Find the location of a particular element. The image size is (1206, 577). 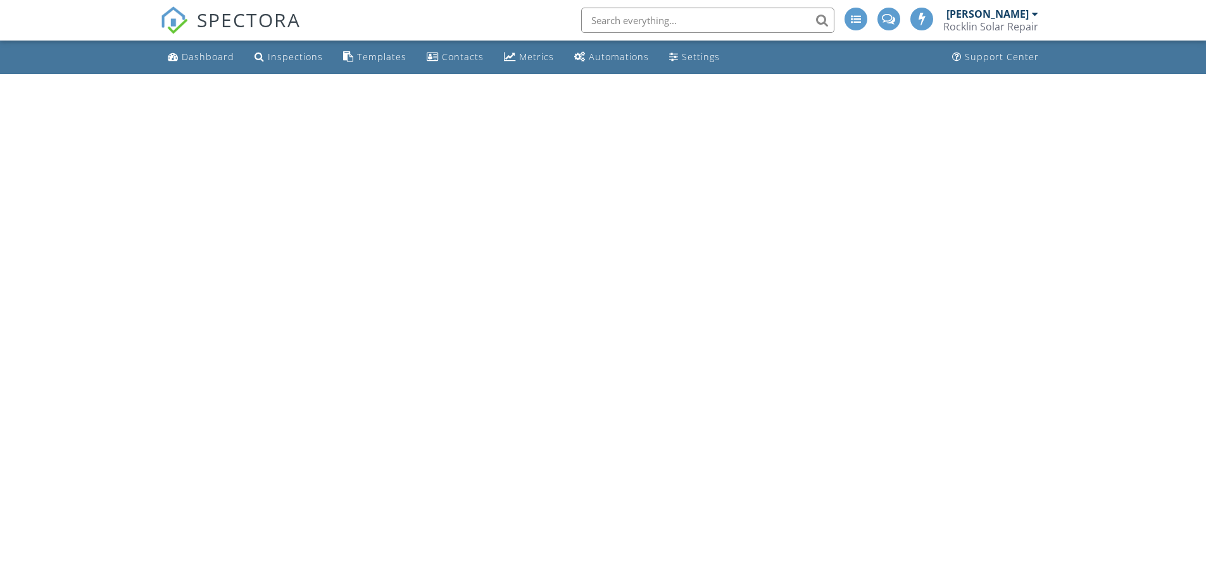

a: Templates is located at coordinates (375, 57).